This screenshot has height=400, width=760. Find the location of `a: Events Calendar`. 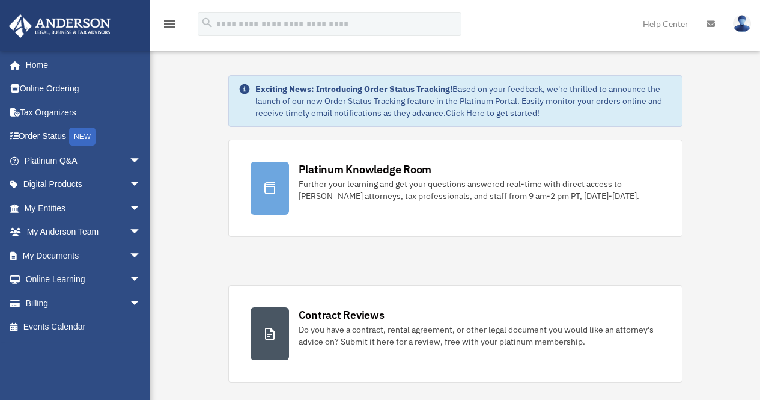

a: Events Calendar is located at coordinates (84, 327).